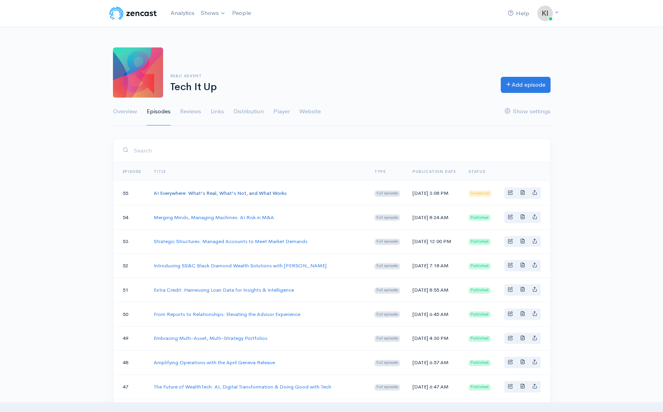  Describe the element at coordinates (242, 387) in the screenshot. I see `a: The Future of WealthTech: AI, Digital Transformation & Doing Good with Tech` at that location.